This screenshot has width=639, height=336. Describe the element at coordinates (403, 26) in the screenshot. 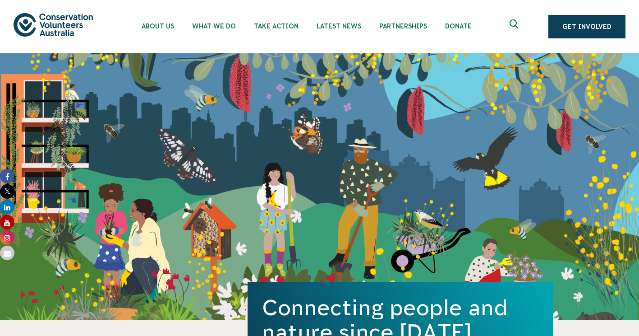

I see `span: Partnerships` at that location.